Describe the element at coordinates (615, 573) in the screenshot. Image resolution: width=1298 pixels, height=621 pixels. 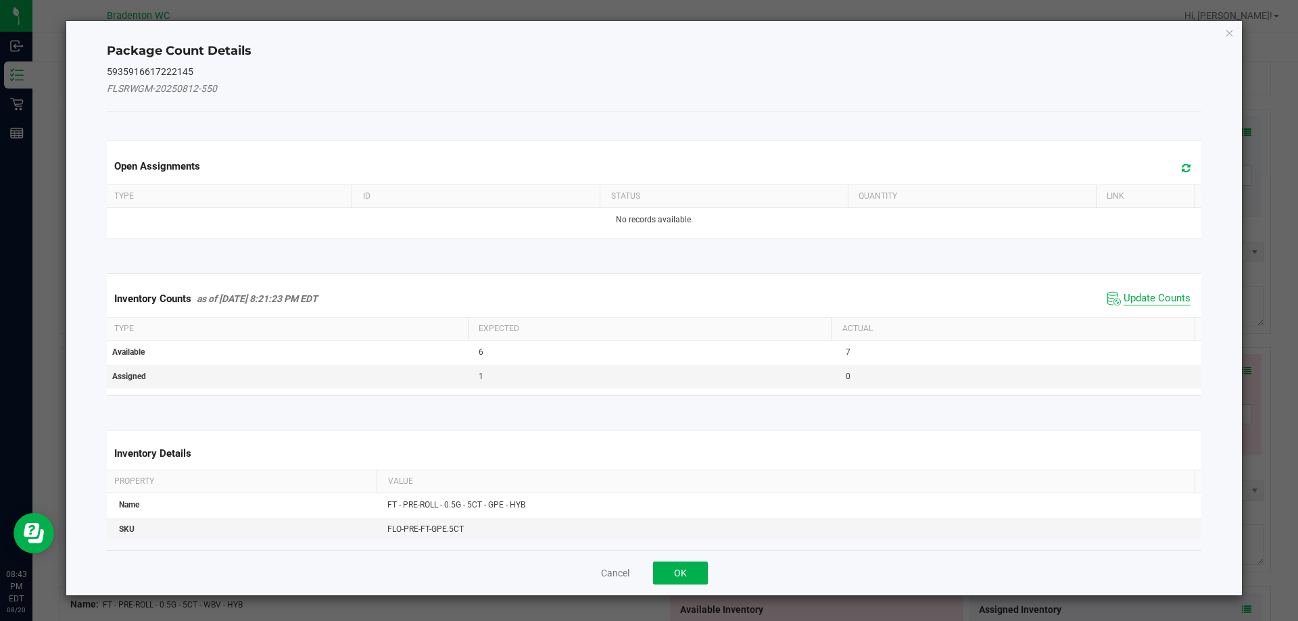
I see `button: Cancel` at that location.